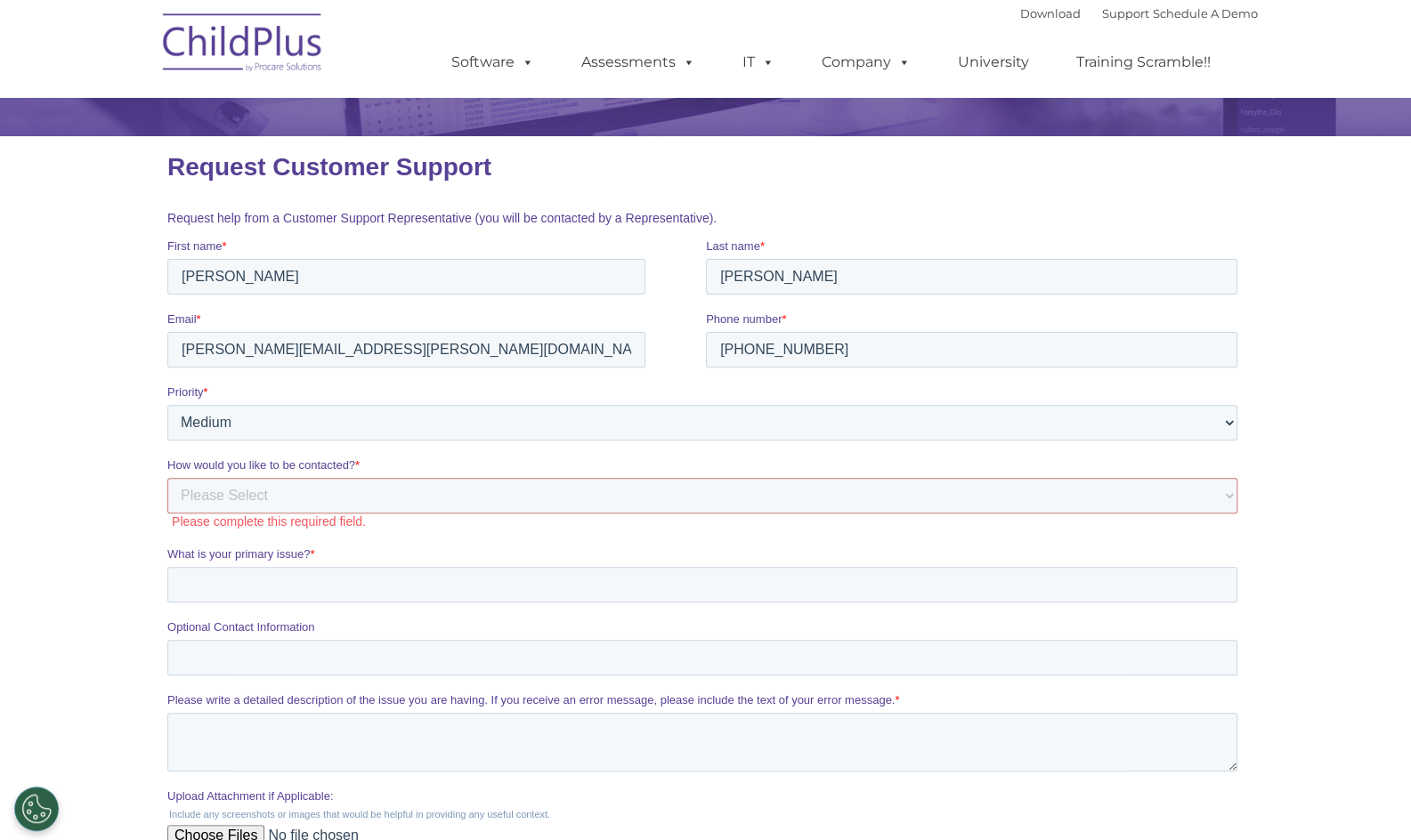 This screenshot has width=1411, height=840. What do you see at coordinates (866, 62) in the screenshot?
I see `a: Company` at bounding box center [866, 62].